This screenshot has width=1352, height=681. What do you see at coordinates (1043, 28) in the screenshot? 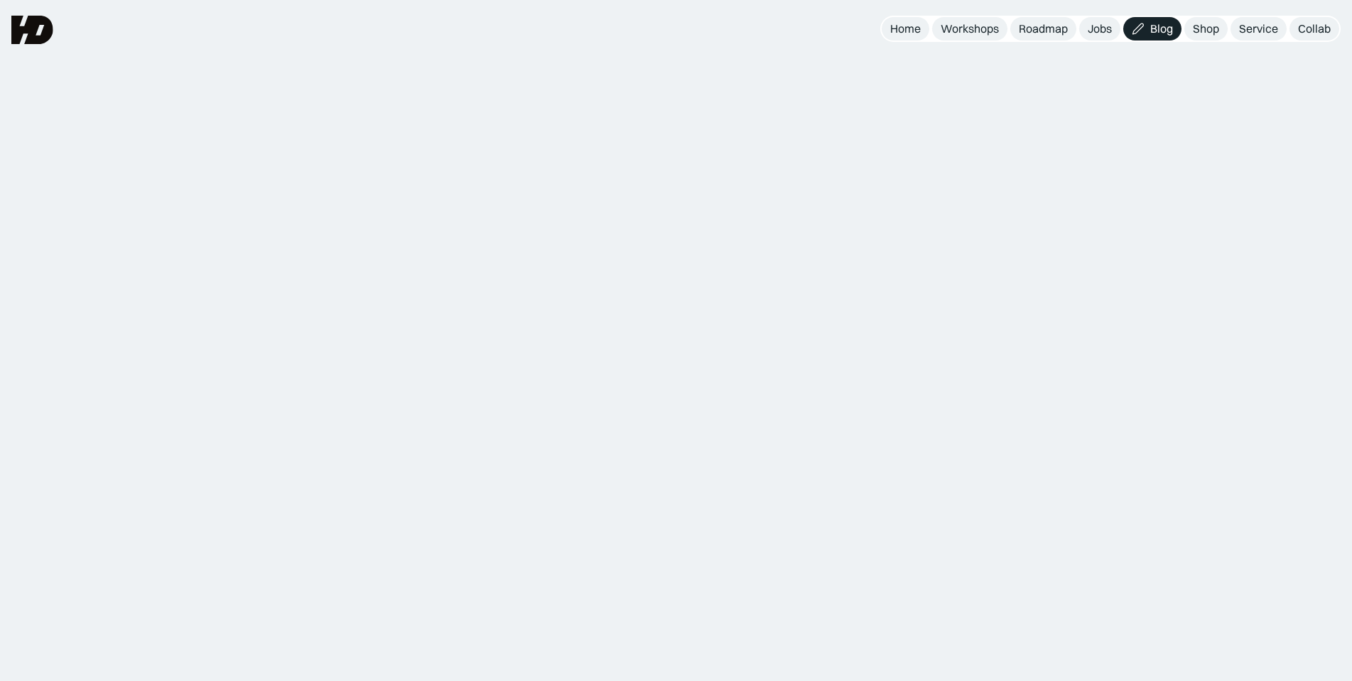
I see `div: Roadmap` at bounding box center [1043, 28].